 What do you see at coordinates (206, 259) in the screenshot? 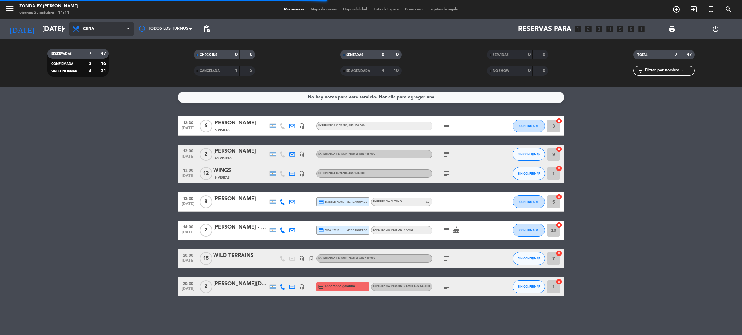
I see `span: 15` at bounding box center [206, 259].